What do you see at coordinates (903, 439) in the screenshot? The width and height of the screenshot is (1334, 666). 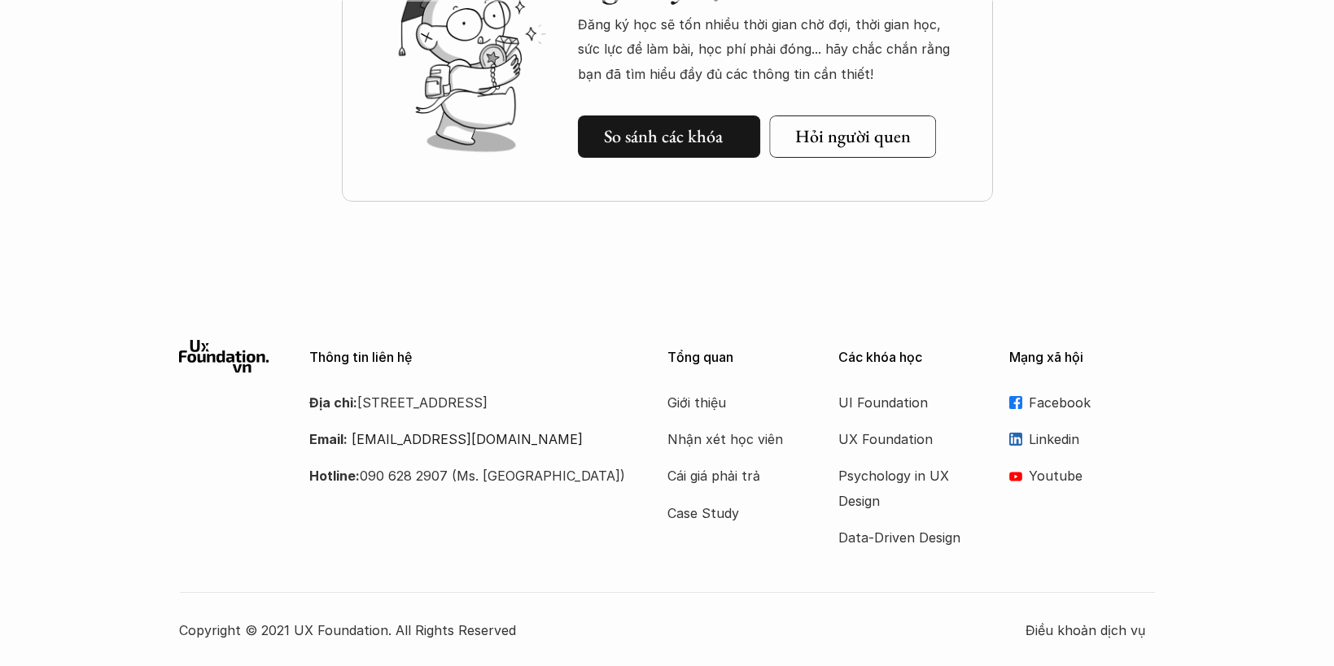 I see `a: UX Foundation` at bounding box center [903, 439].